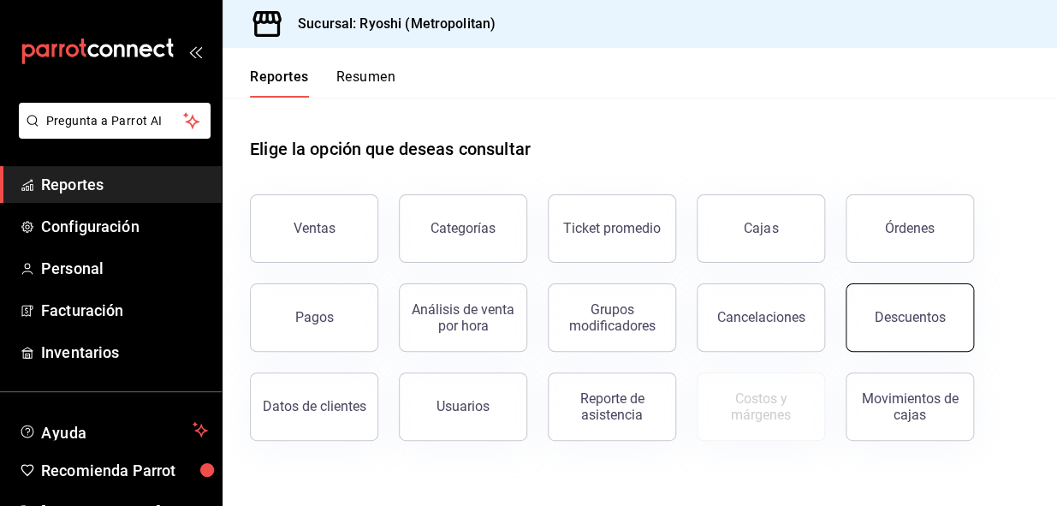 The width and height of the screenshot is (1057, 506). What do you see at coordinates (910, 228) in the screenshot?
I see `div: Órdenes` at bounding box center [910, 228].